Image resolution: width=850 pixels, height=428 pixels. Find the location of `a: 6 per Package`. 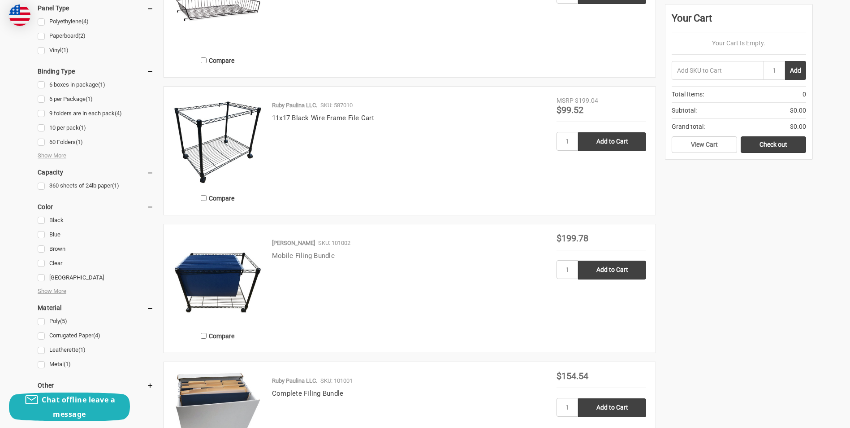

a: 6 per Package is located at coordinates (95, 99).